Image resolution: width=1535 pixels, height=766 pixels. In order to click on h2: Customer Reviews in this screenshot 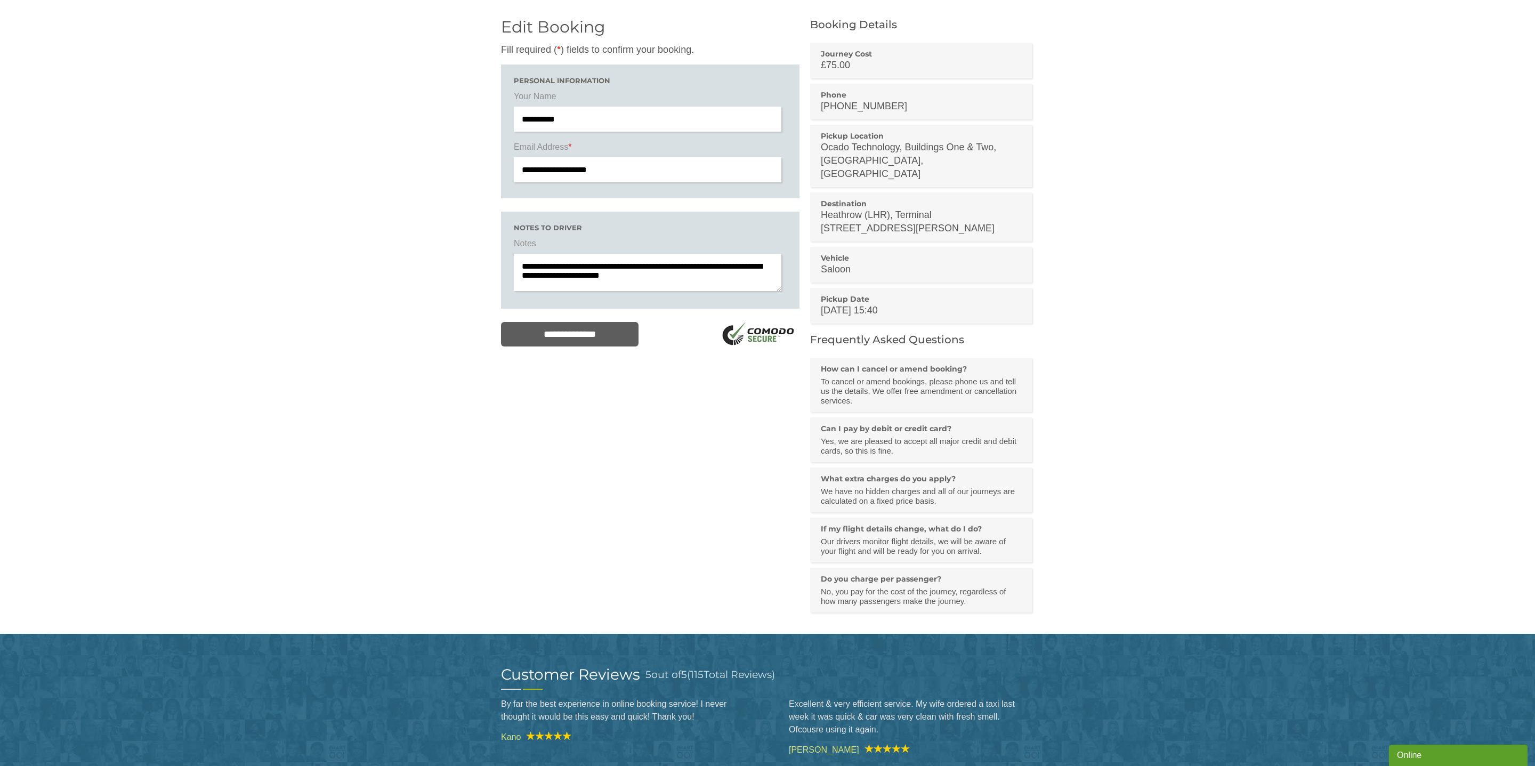, I will do `click(570, 674)`.